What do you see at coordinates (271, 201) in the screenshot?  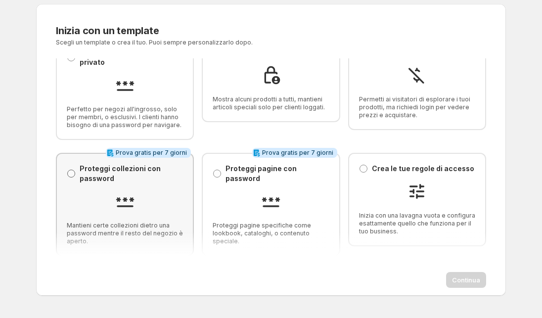 I see `img: Proteggi pagine con password` at bounding box center [271, 201].